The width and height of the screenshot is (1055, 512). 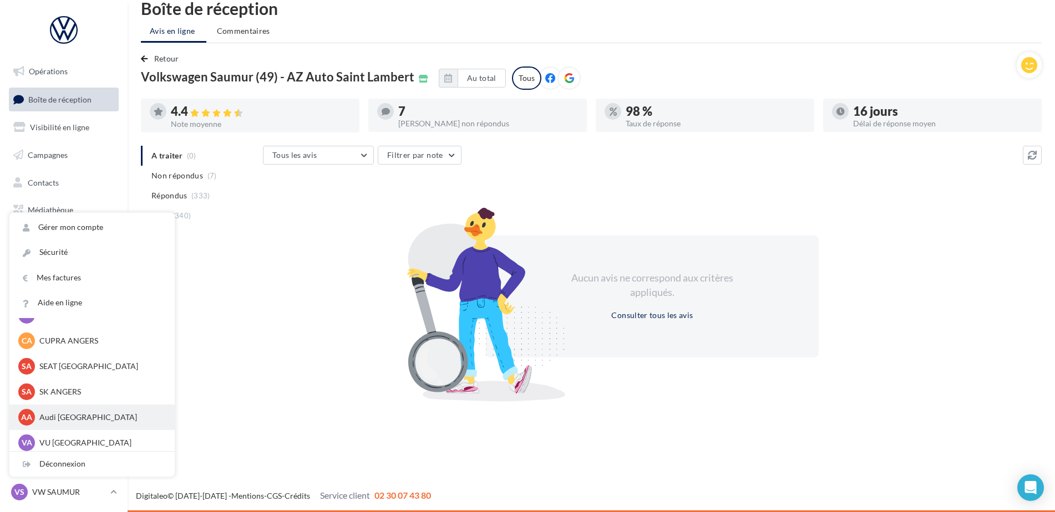 What do you see at coordinates (162, 59) in the screenshot?
I see `button: Retour` at bounding box center [162, 59].